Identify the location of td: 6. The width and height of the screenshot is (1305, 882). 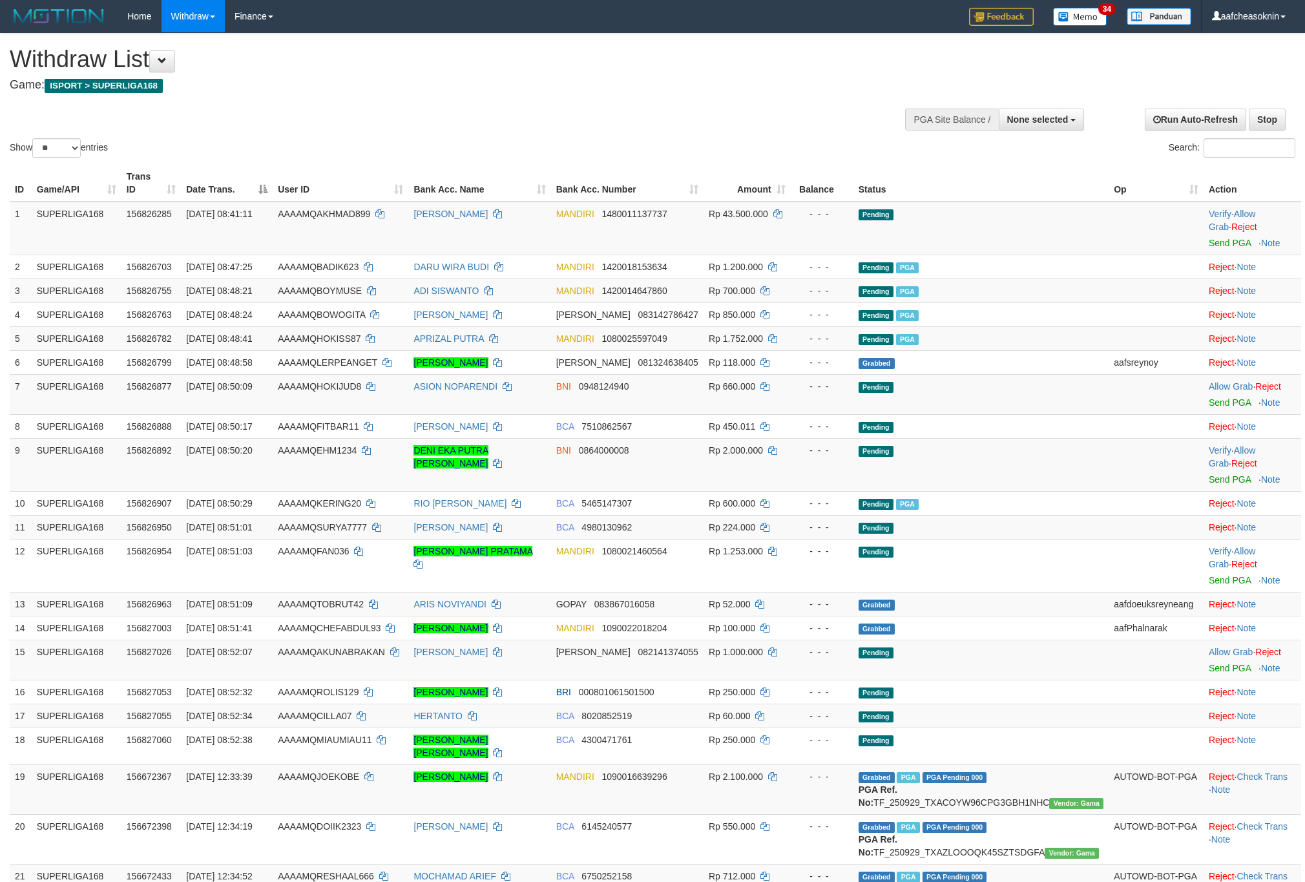
(21, 362).